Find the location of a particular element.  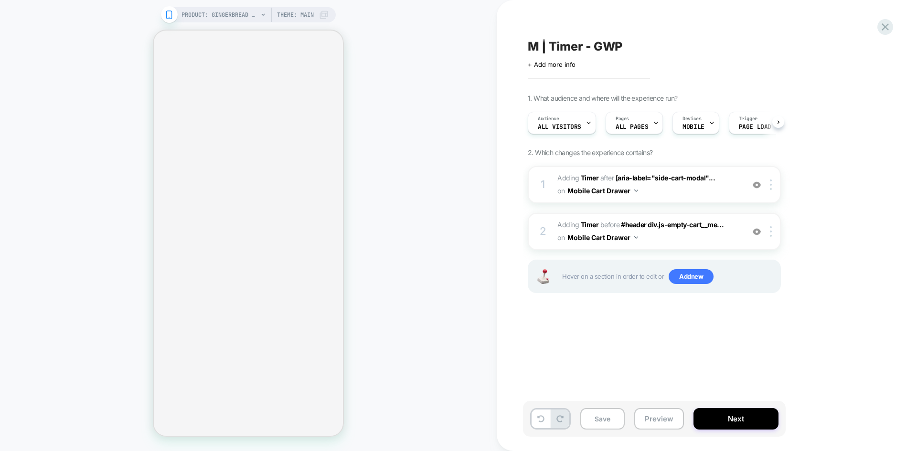

div: 1 is located at coordinates (543, 185).